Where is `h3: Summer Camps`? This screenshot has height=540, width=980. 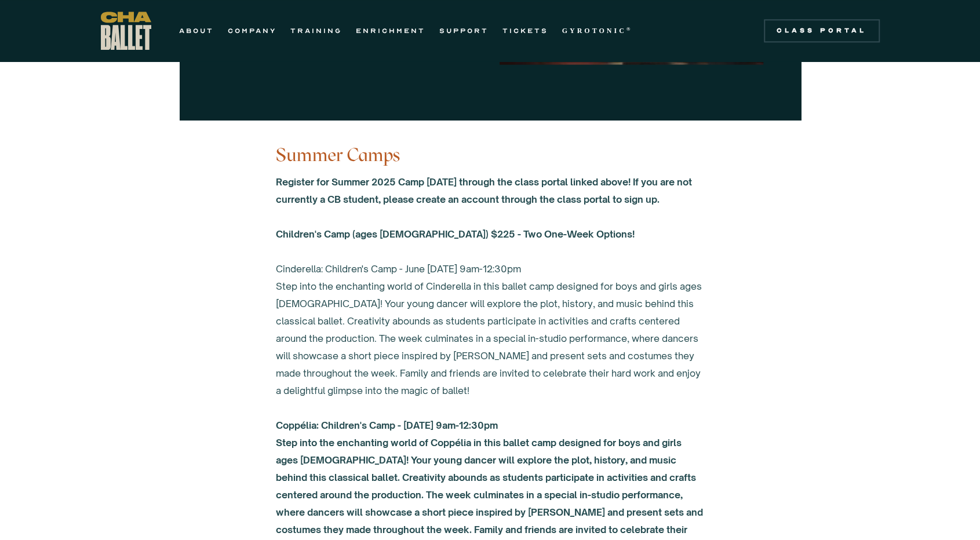
h3: Summer Camps is located at coordinates (490, 149).